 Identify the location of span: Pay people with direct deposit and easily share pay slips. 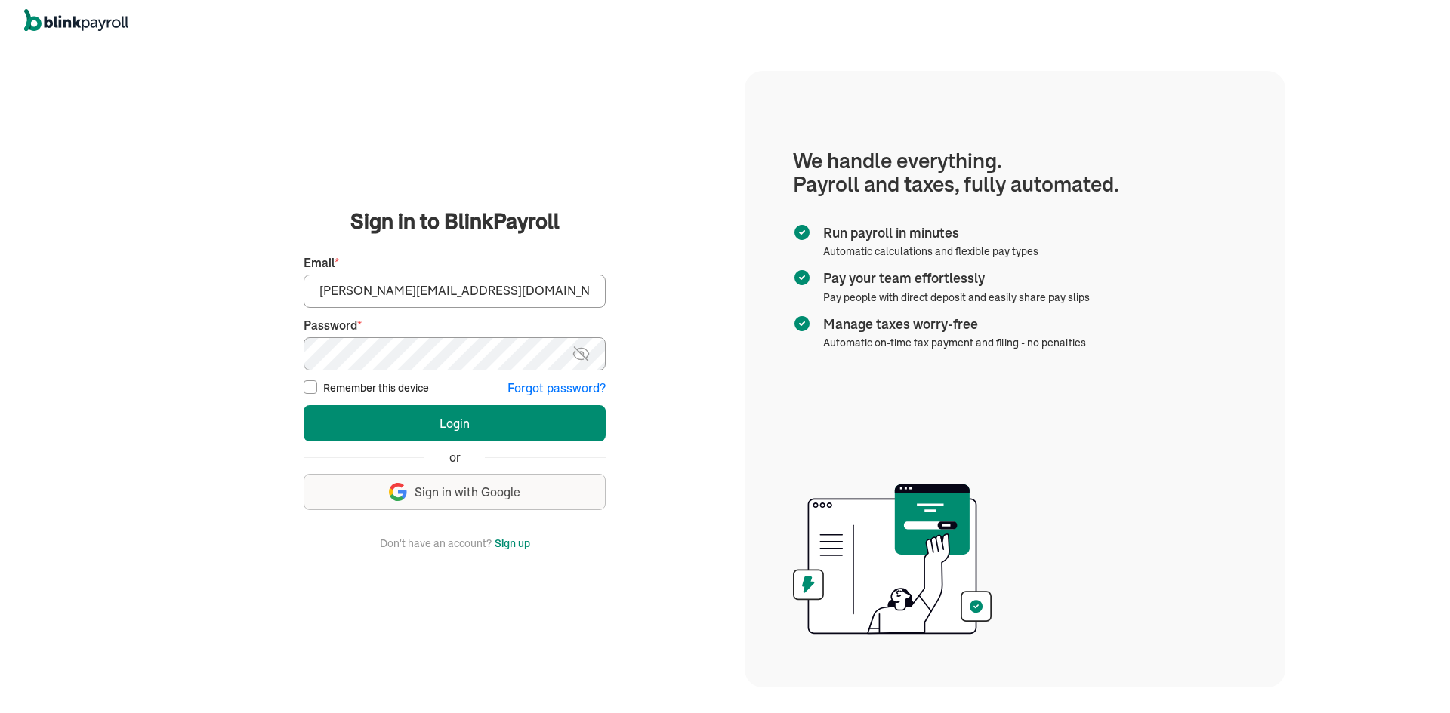
(956, 297).